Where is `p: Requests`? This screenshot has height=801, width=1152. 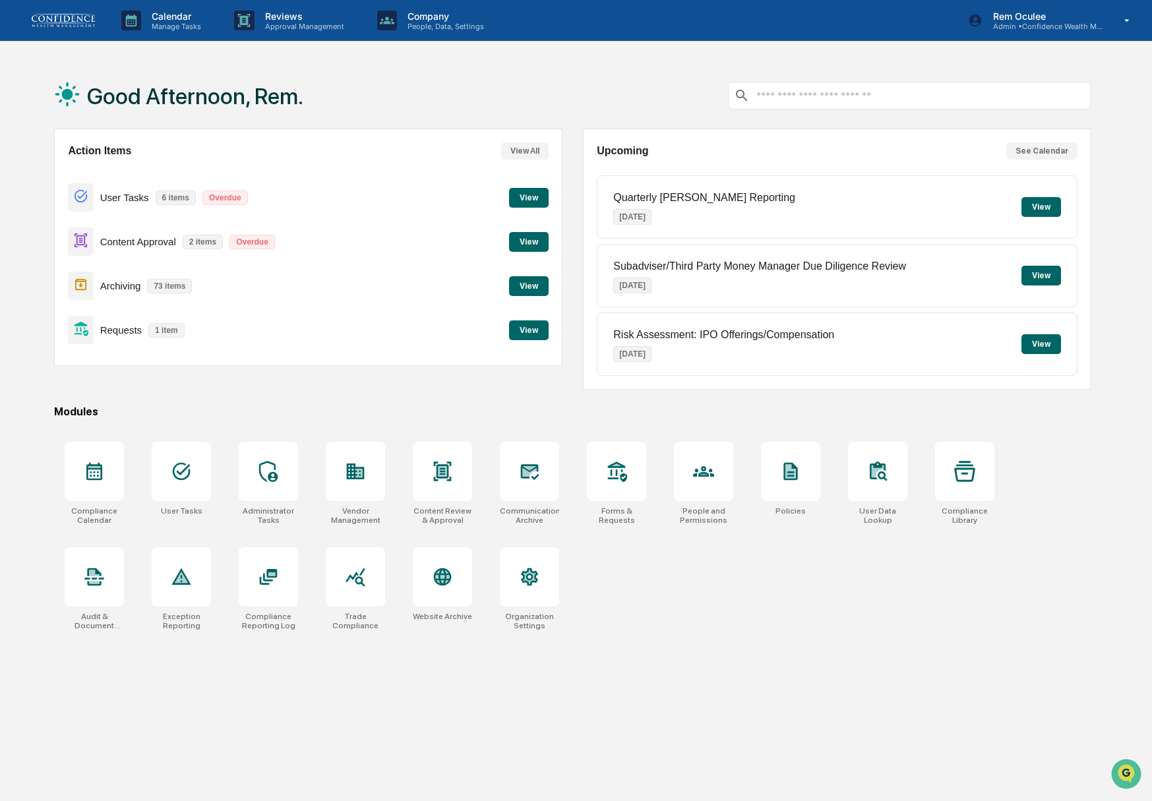
p: Requests is located at coordinates (121, 330).